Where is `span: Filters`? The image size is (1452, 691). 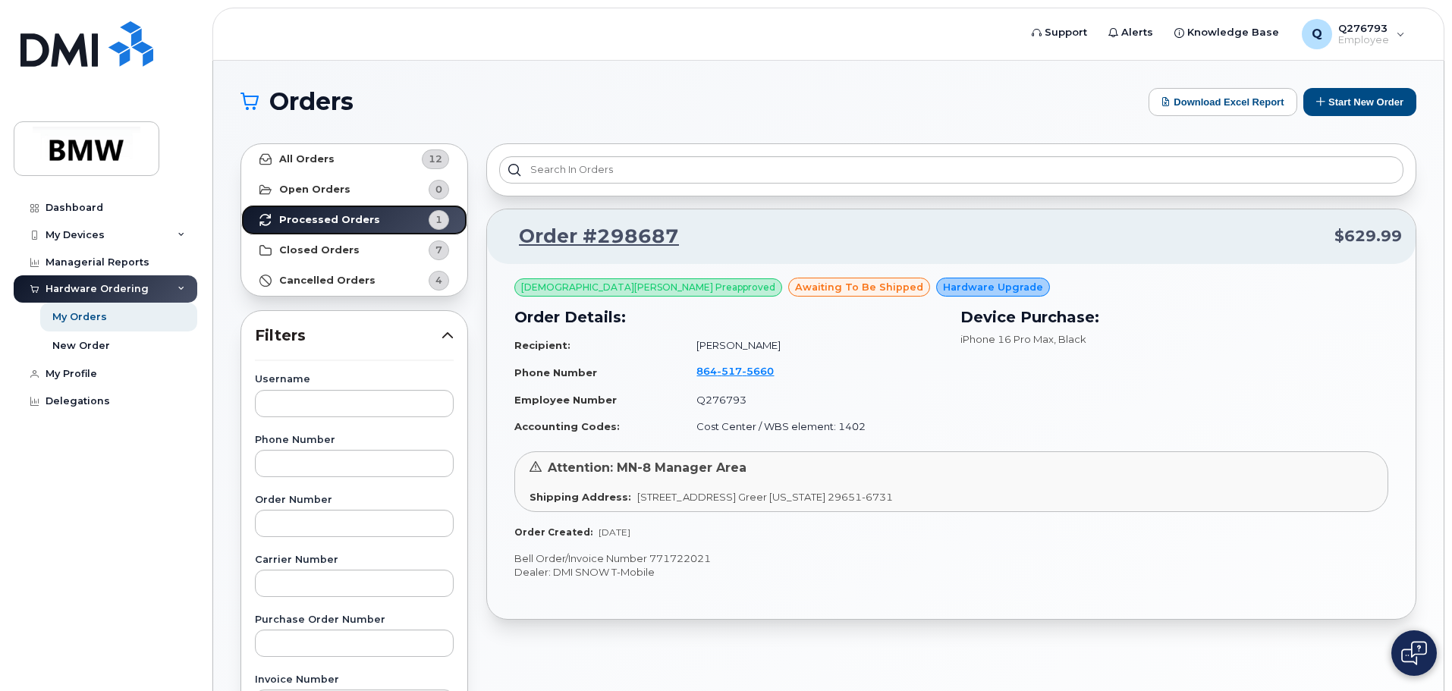
span: Filters is located at coordinates (348, 335).